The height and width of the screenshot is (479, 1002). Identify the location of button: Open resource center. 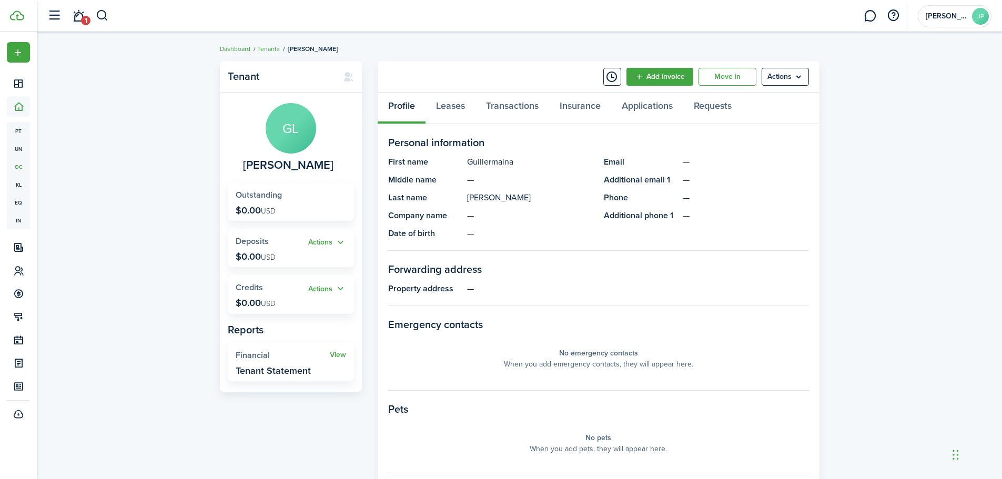
(893, 16).